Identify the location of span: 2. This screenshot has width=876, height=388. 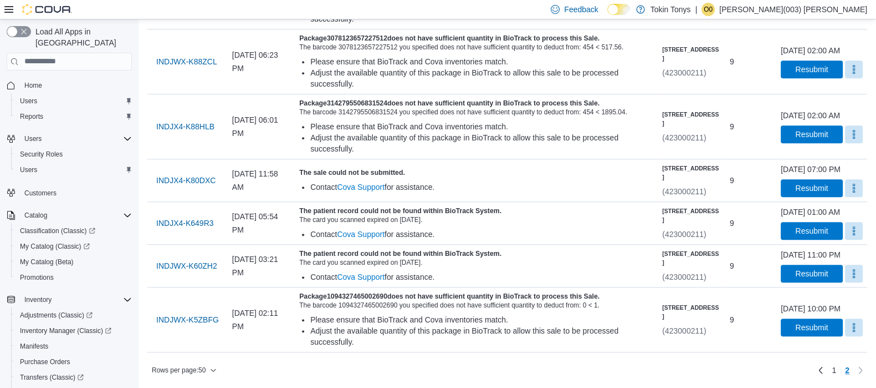
(848, 370).